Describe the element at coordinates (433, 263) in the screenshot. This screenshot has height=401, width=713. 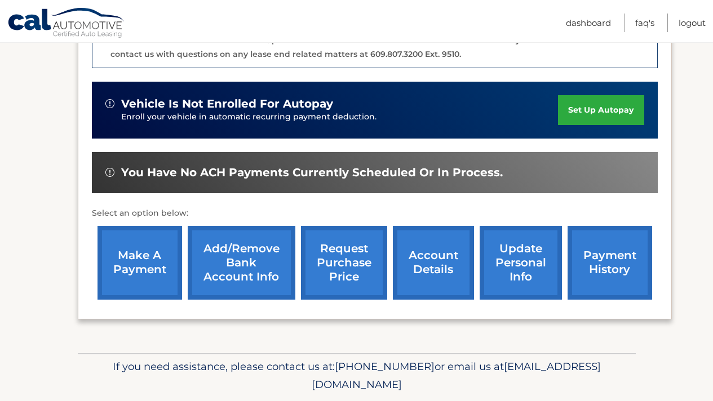
I see `a: account details` at that location.